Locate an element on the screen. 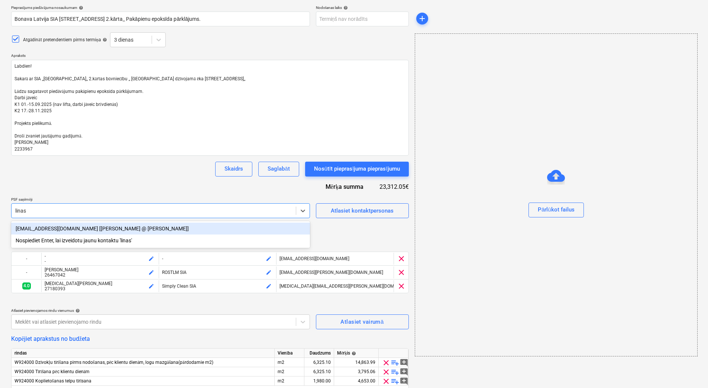 This screenshot has height=388, width=708. div: 1,980.00 is located at coordinates (319, 381).